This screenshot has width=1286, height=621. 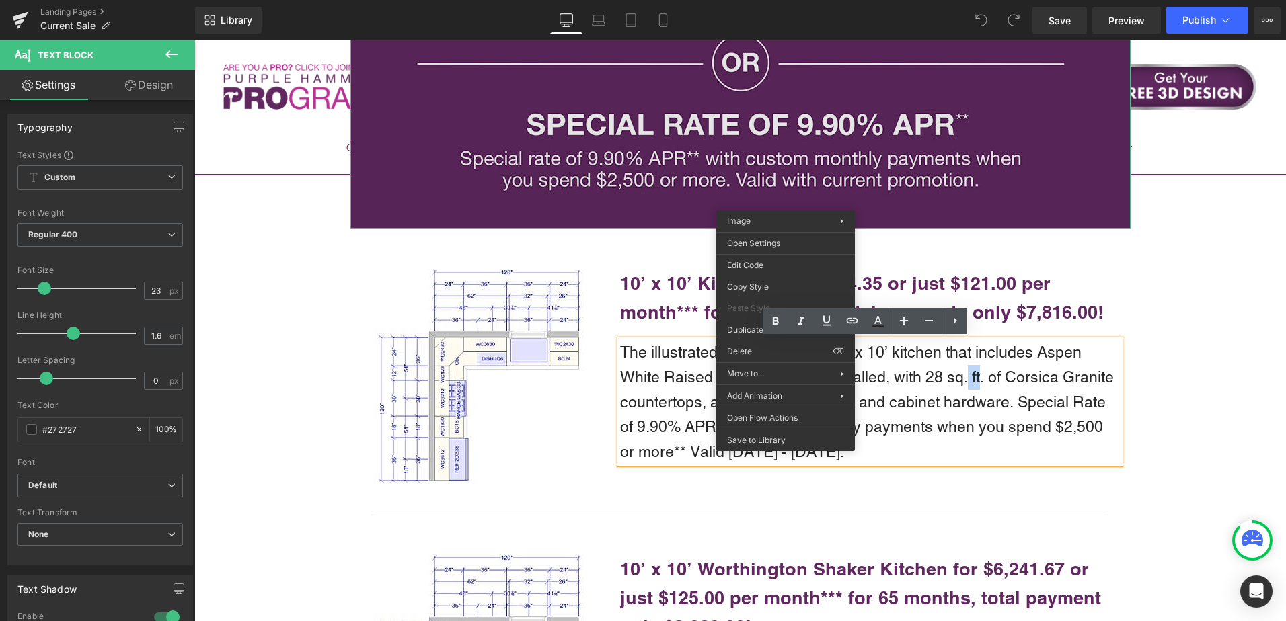 What do you see at coordinates (100, 315) in the screenshot?
I see `div: Line Height` at bounding box center [100, 315].